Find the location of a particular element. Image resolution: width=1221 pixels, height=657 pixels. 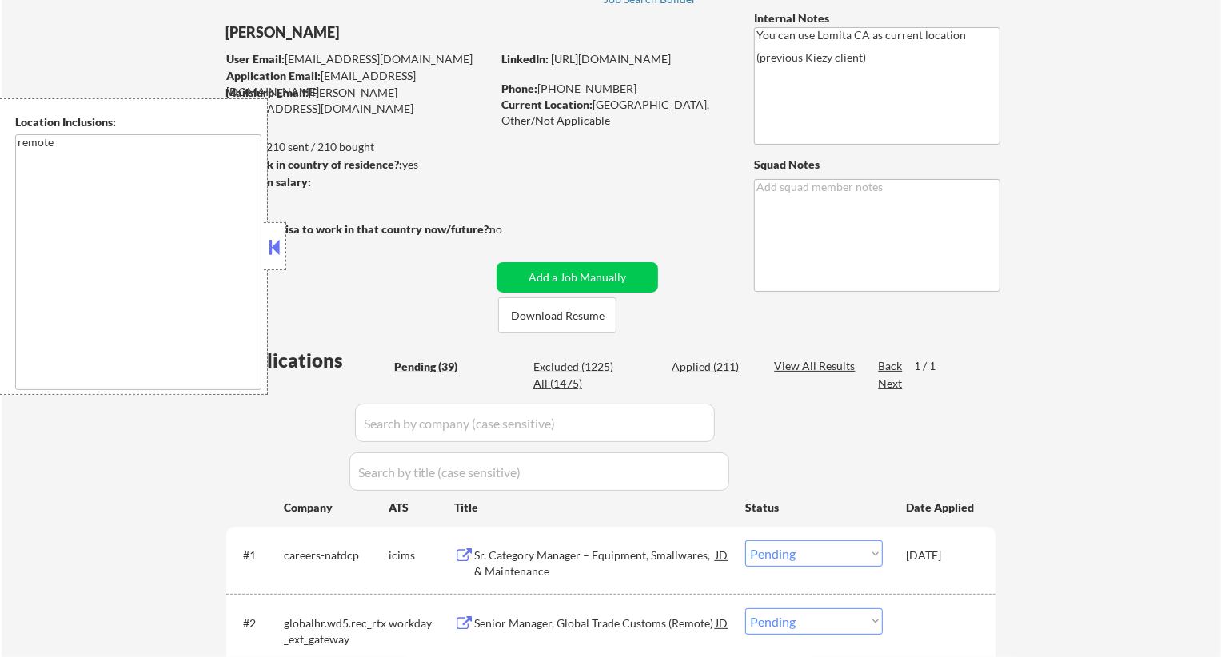

strong: LinkedIn: is located at coordinates (525, 58).